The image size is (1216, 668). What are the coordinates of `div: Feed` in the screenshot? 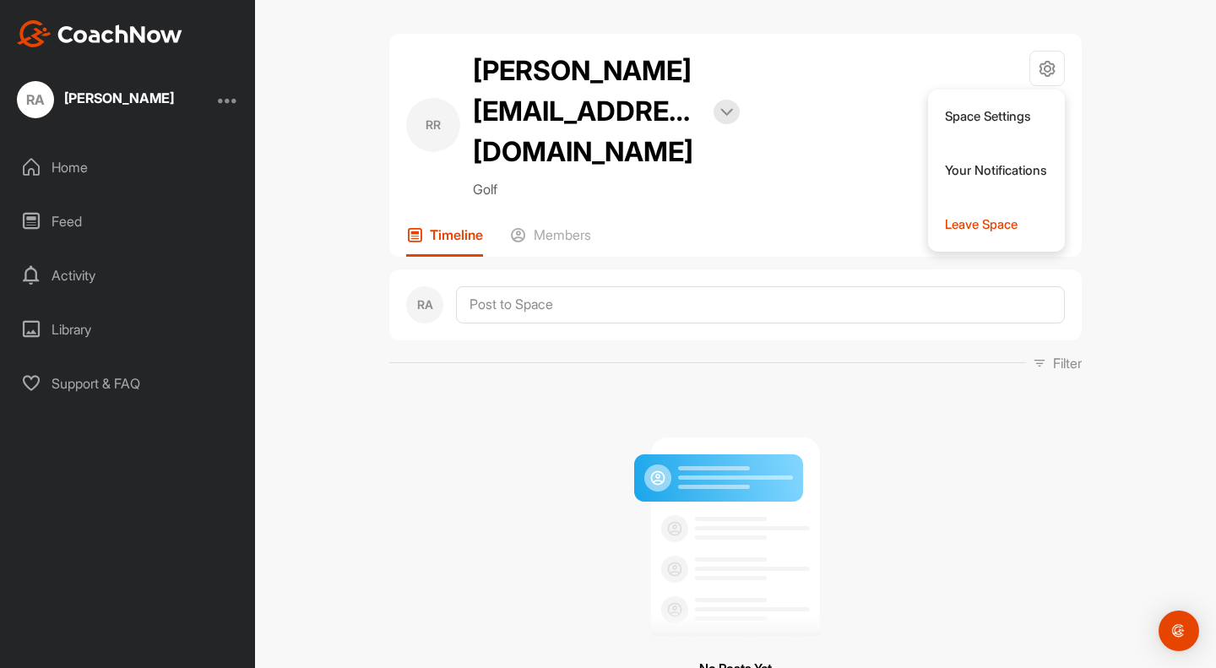 It's located at (128, 221).